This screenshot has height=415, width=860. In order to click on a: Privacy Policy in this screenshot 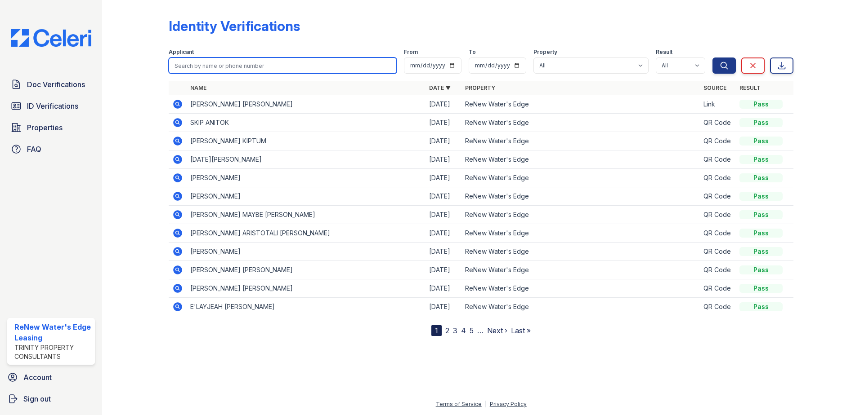, I will do `click(508, 404)`.